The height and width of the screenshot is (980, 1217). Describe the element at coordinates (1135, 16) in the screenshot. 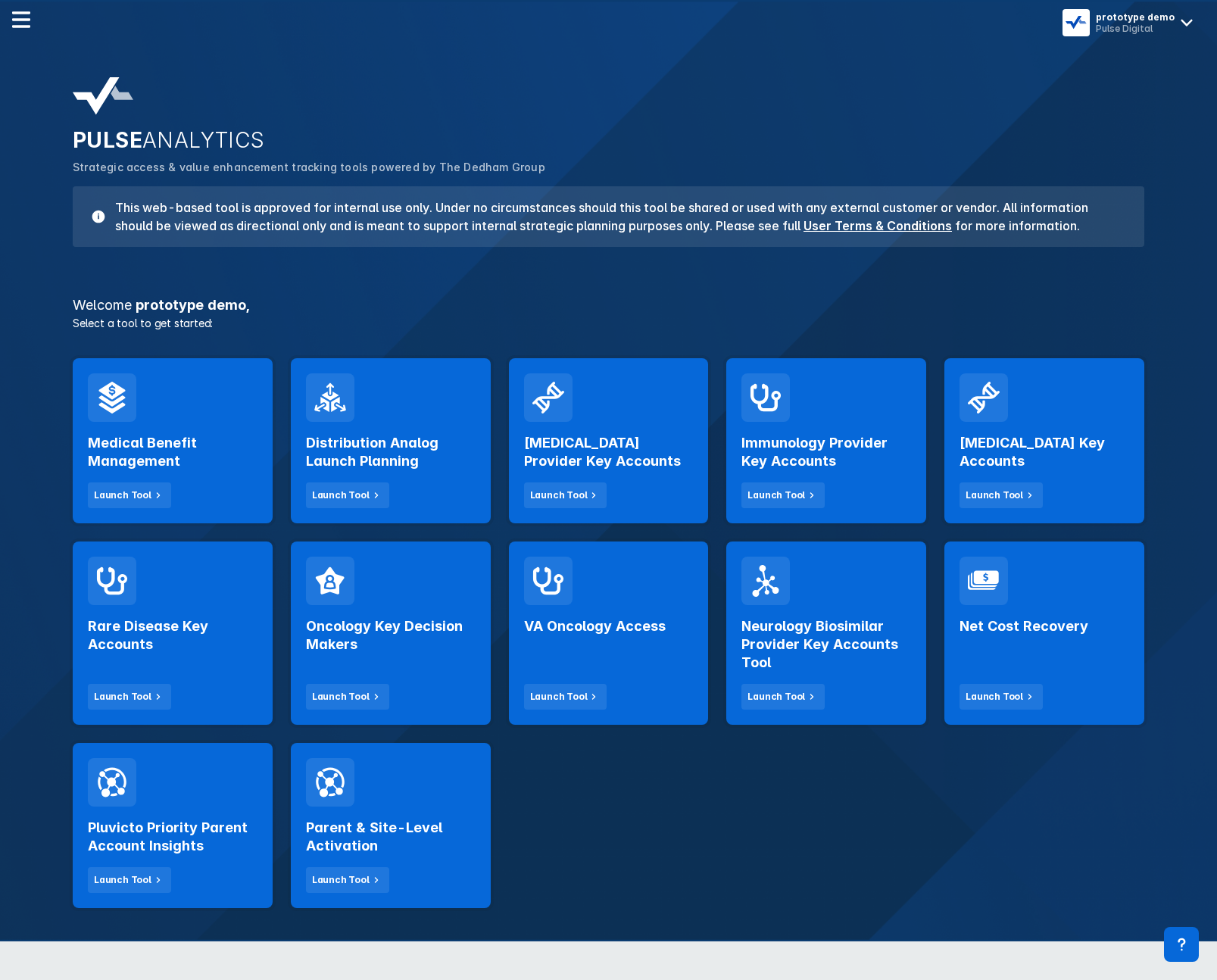

I see `div: prototype demo` at that location.